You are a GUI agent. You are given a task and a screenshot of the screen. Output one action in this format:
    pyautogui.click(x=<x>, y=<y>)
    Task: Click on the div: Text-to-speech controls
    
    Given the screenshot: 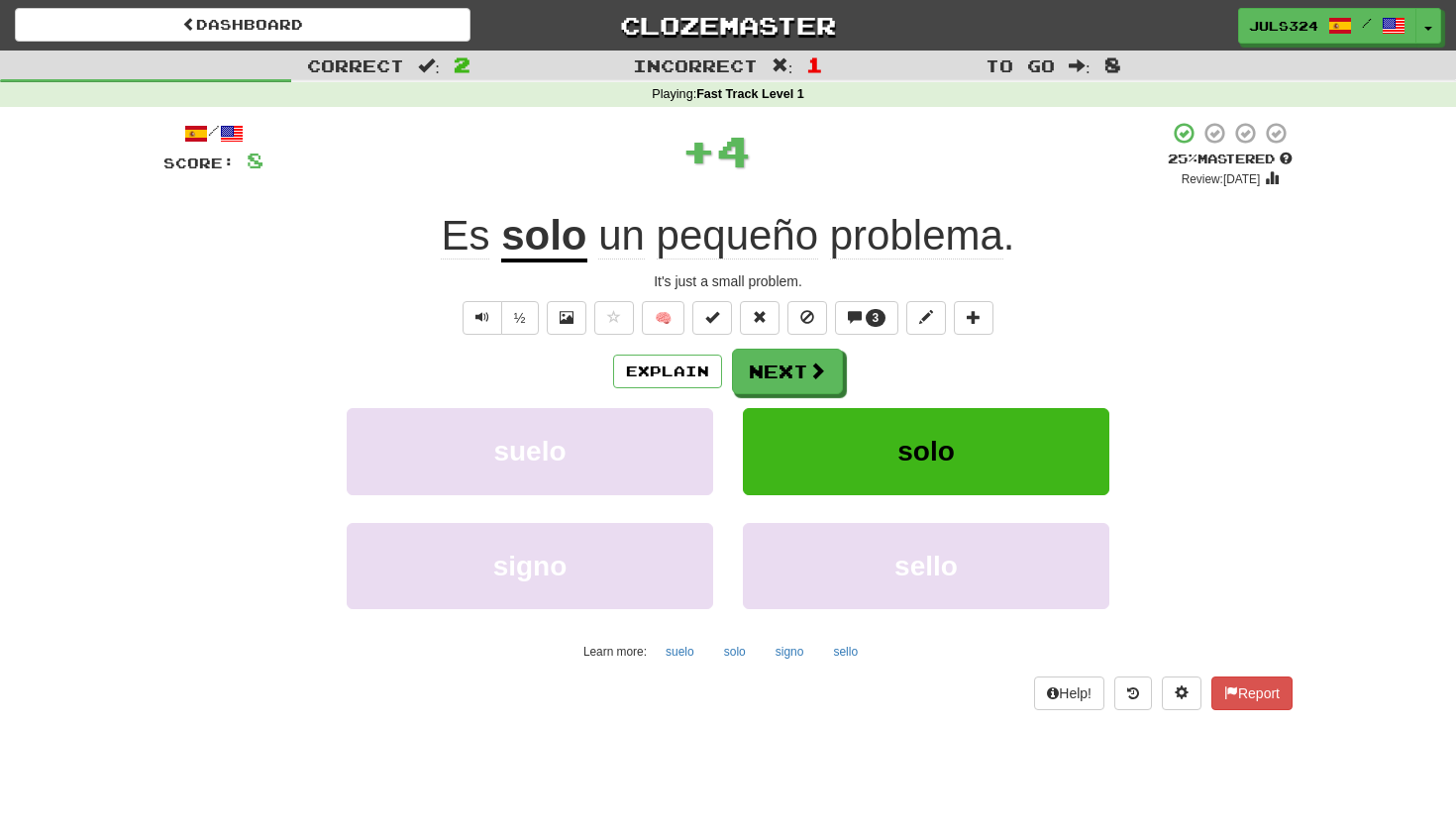 What is the action you would take?
    pyautogui.click(x=498, y=318)
    